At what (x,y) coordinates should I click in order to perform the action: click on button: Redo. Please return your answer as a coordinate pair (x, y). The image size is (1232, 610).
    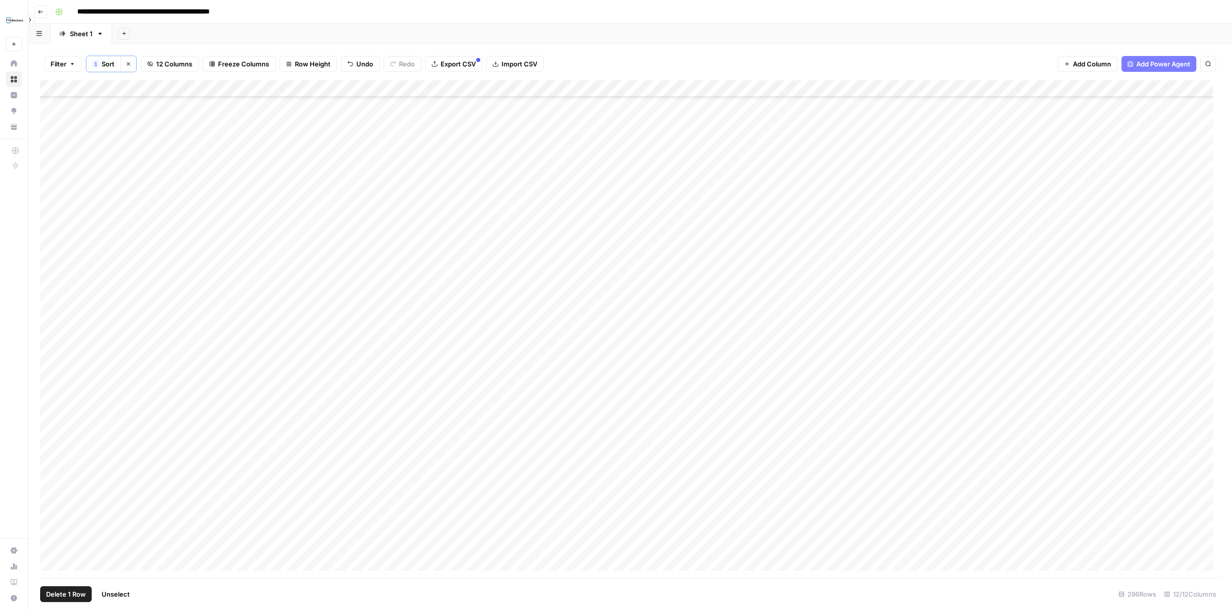
    Looking at the image, I should click on (402, 64).